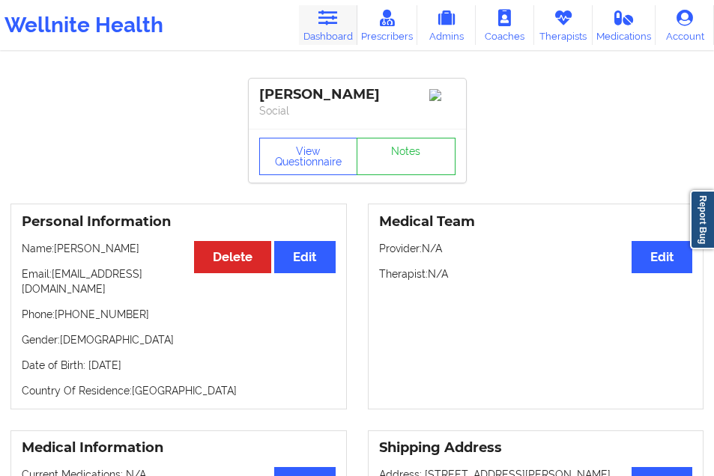 The image size is (714, 476). Describe the element at coordinates (624, 25) in the screenshot. I see `a: Medications` at that location.